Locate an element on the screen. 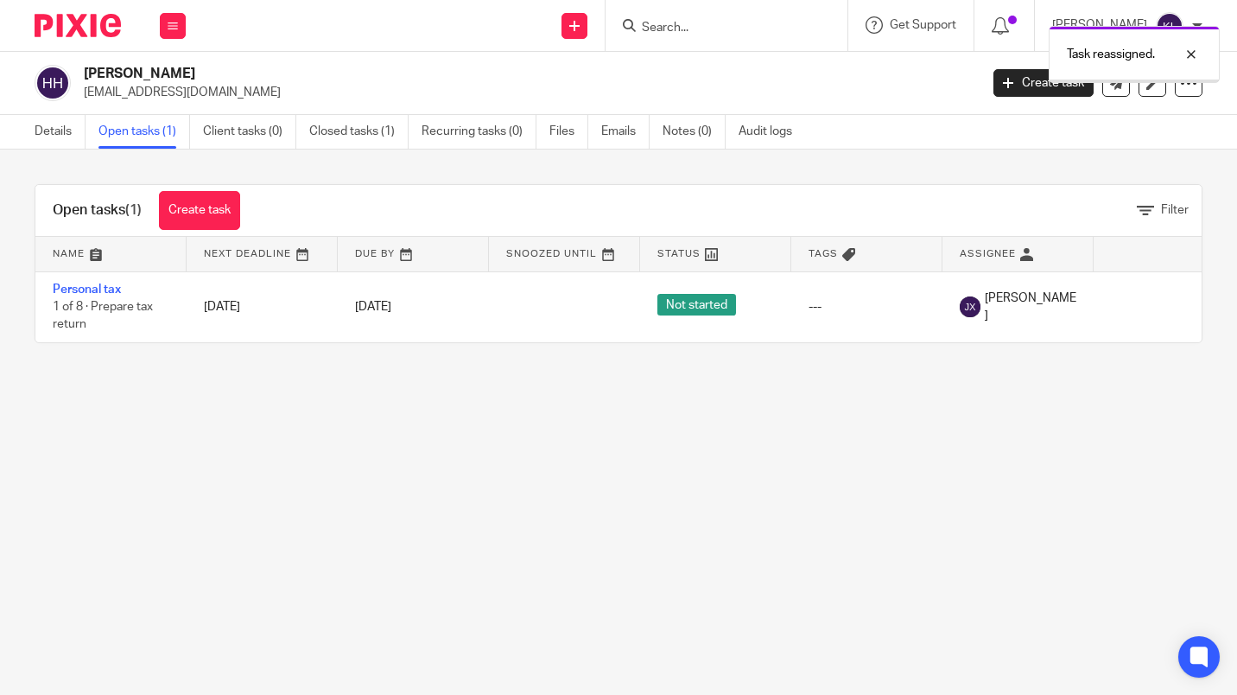  span: Filter is located at coordinates (1175, 210).